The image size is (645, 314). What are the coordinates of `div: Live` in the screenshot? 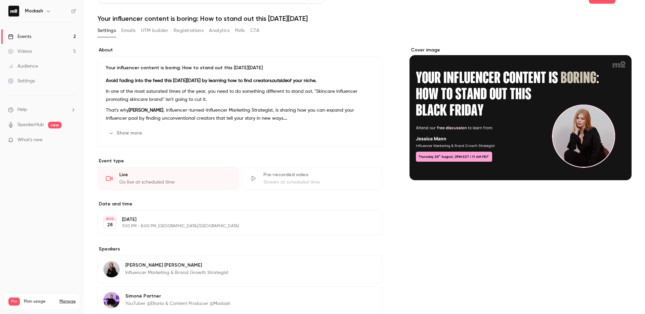 It's located at (175, 175).